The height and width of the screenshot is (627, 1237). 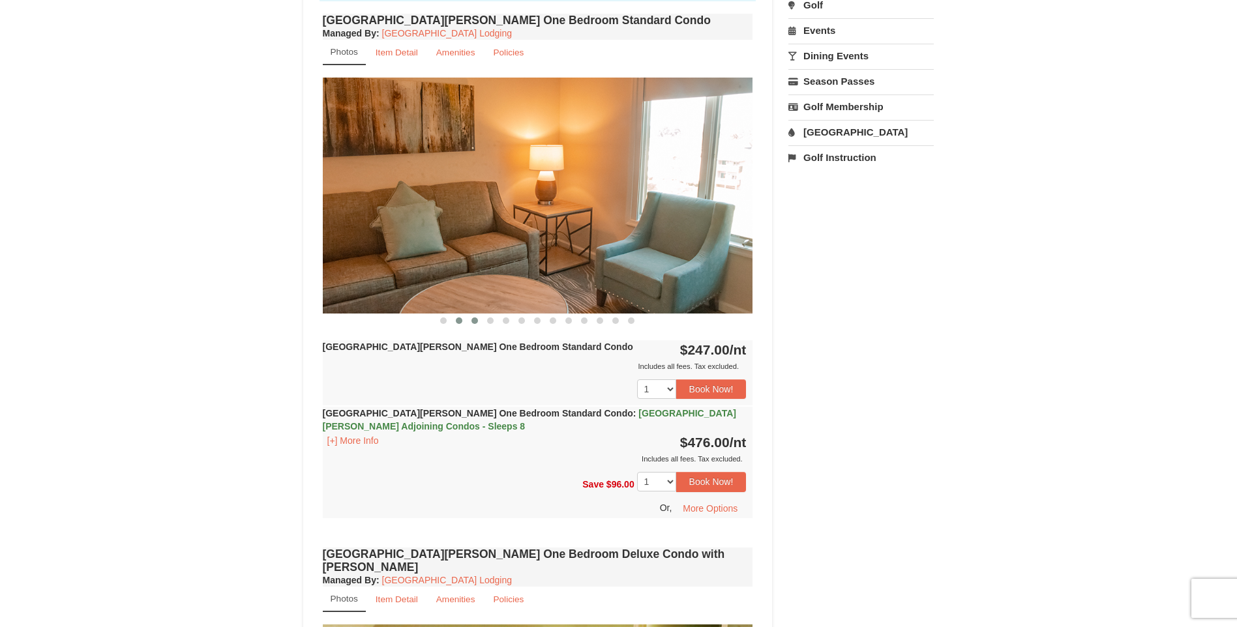 What do you see at coordinates (538, 195) in the screenshot?
I see `img: 18876286-190-c668afff.jpg` at bounding box center [538, 195].